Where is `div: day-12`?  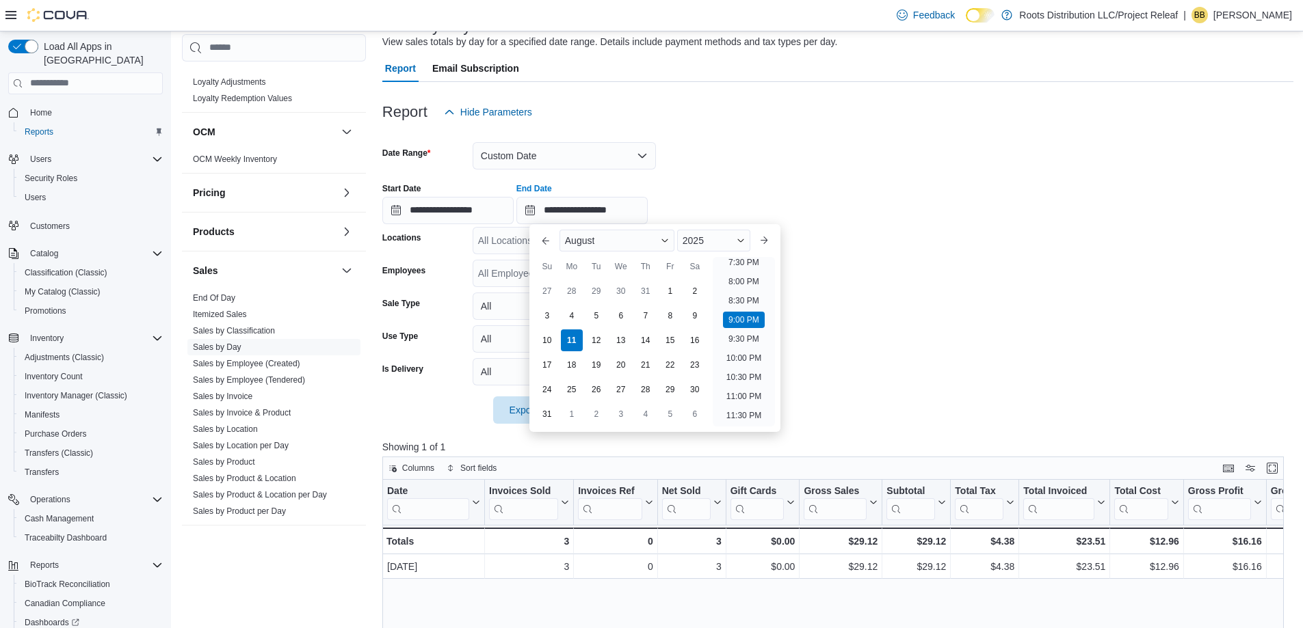
div: day-12 is located at coordinates (596, 341).